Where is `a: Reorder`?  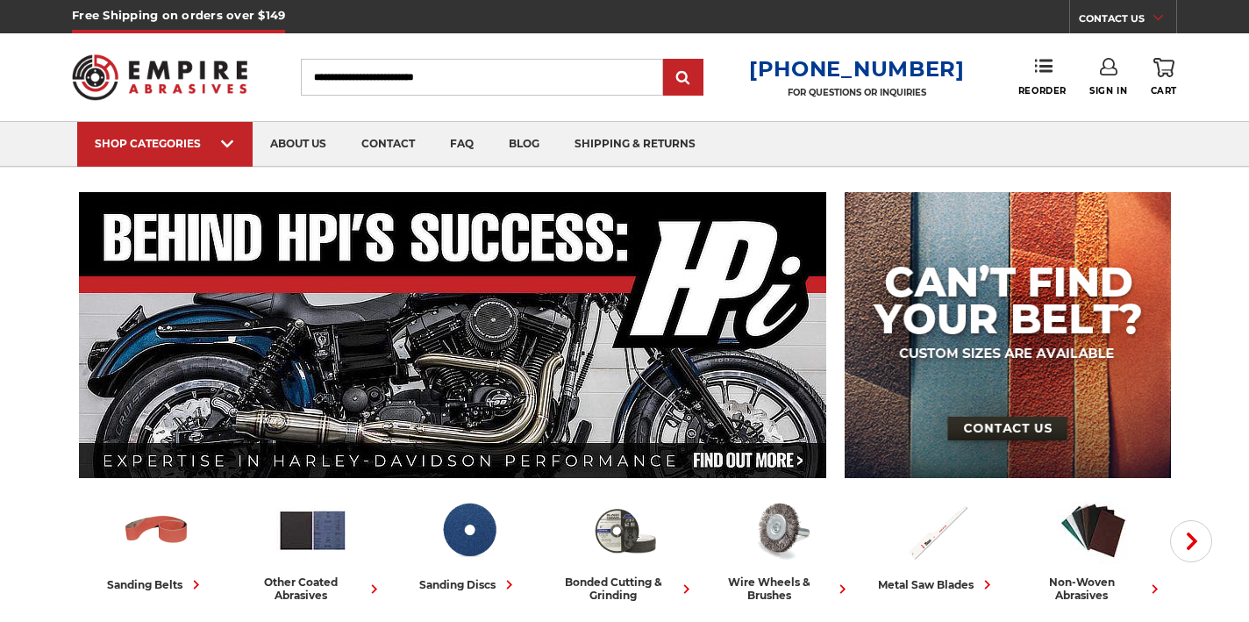
a: Reorder is located at coordinates (1042, 76).